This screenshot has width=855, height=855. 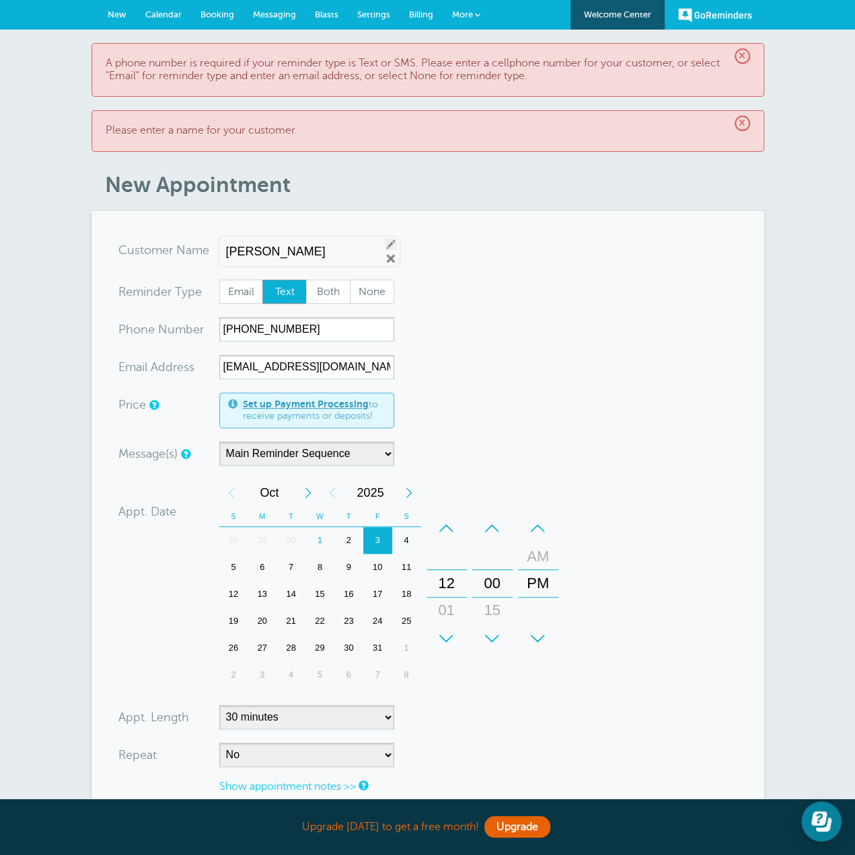 What do you see at coordinates (147, 512) in the screenshot?
I see `label: Appt. Date` at bounding box center [147, 512].